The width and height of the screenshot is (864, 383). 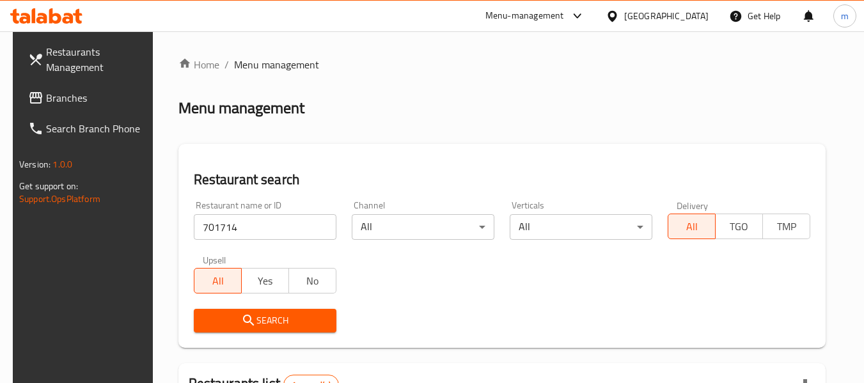 What do you see at coordinates (786, 226) in the screenshot?
I see `button: TMP` at bounding box center [786, 226].